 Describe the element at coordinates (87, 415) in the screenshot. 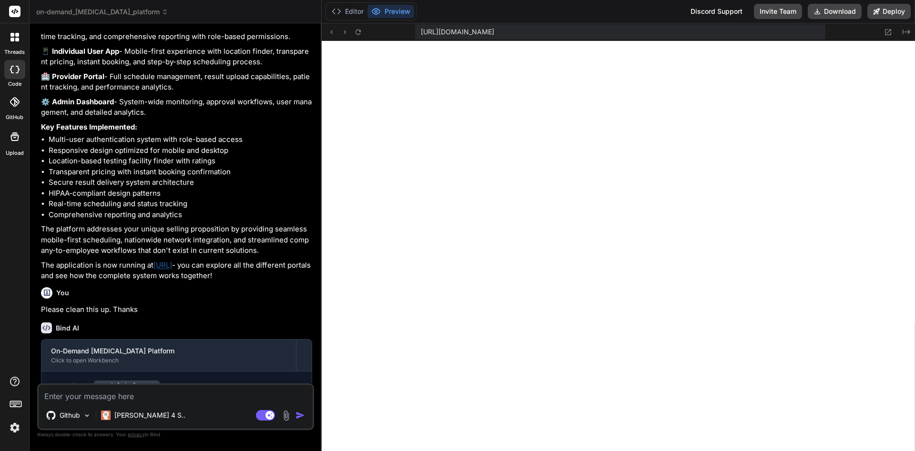

I see `img: Pick Models` at that location.